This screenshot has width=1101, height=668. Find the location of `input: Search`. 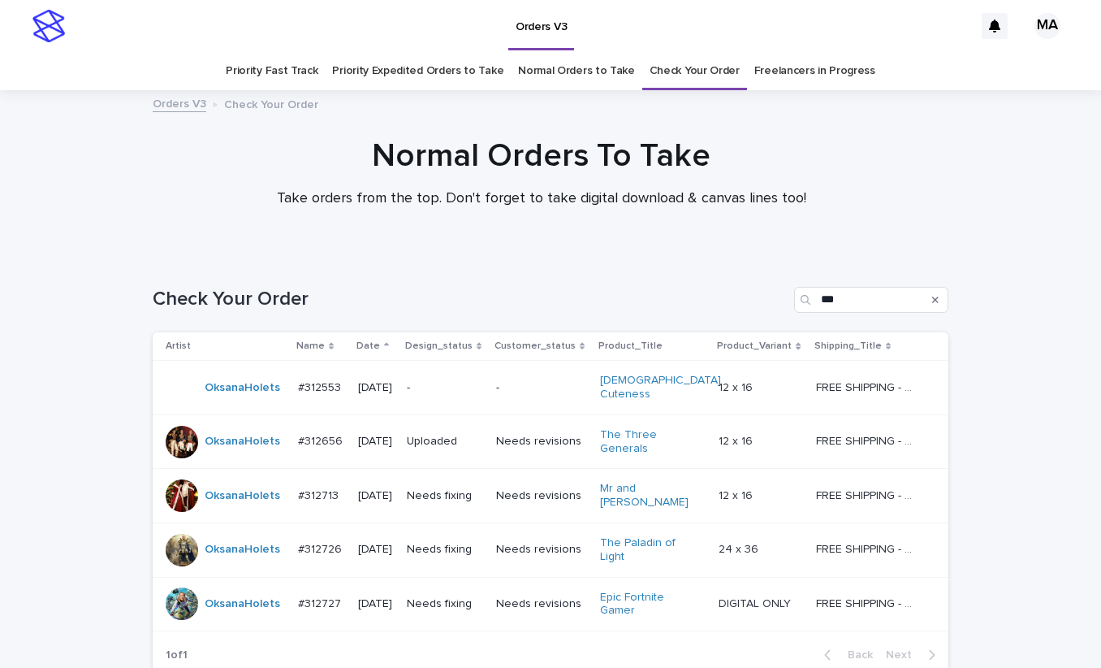

input: Search is located at coordinates (872, 300).